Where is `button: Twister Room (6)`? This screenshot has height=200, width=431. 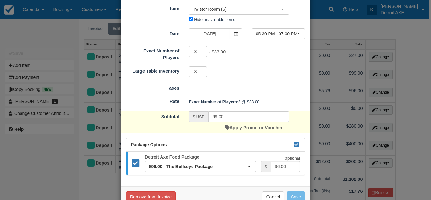
button: Twister Room (6) is located at coordinates (239, 9).